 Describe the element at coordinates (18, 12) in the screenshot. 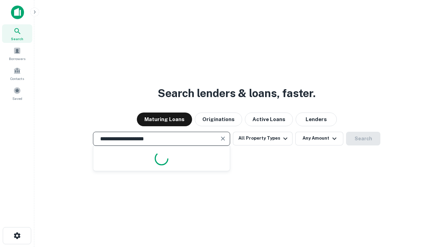

I see `img: capitalize-icon.png` at that location.